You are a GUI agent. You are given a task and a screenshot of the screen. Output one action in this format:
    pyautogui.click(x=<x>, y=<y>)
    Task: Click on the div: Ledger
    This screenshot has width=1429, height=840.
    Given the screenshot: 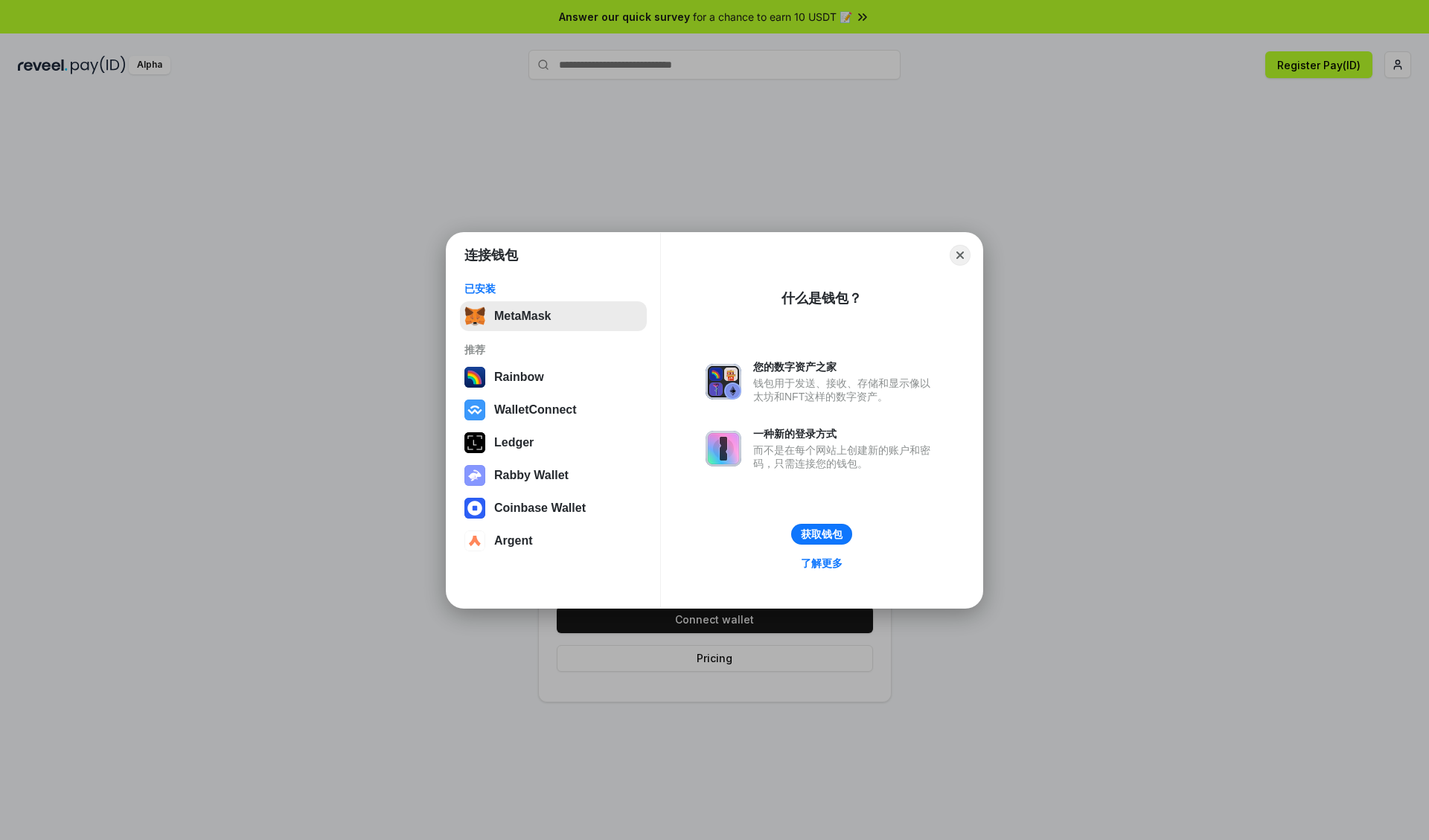 What is the action you would take?
    pyautogui.click(x=514, y=443)
    